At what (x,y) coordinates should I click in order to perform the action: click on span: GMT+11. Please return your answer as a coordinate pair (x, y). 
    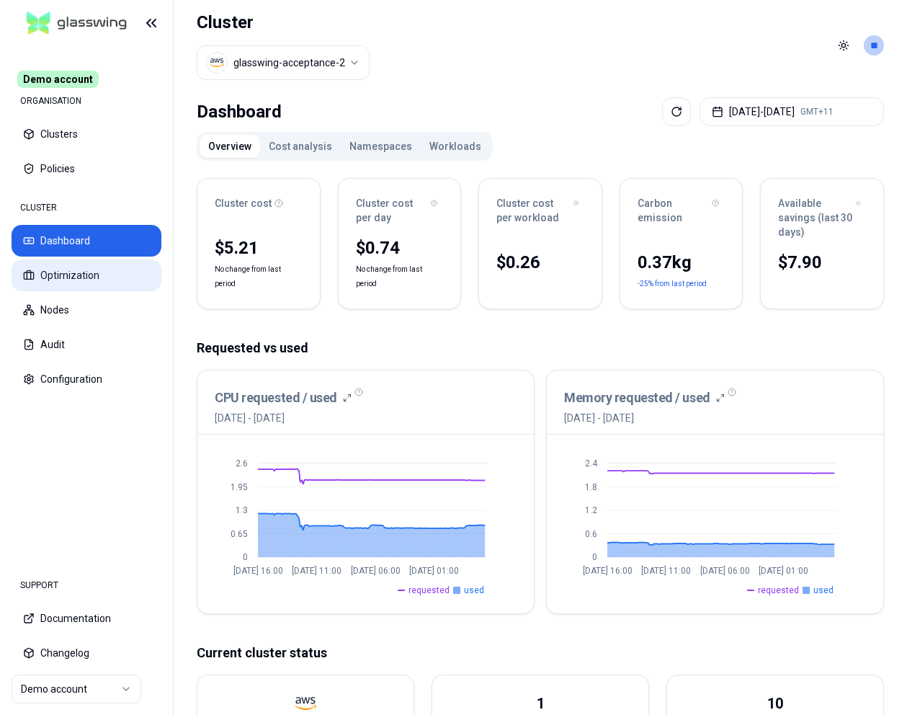
    Looking at the image, I should click on (817, 112).